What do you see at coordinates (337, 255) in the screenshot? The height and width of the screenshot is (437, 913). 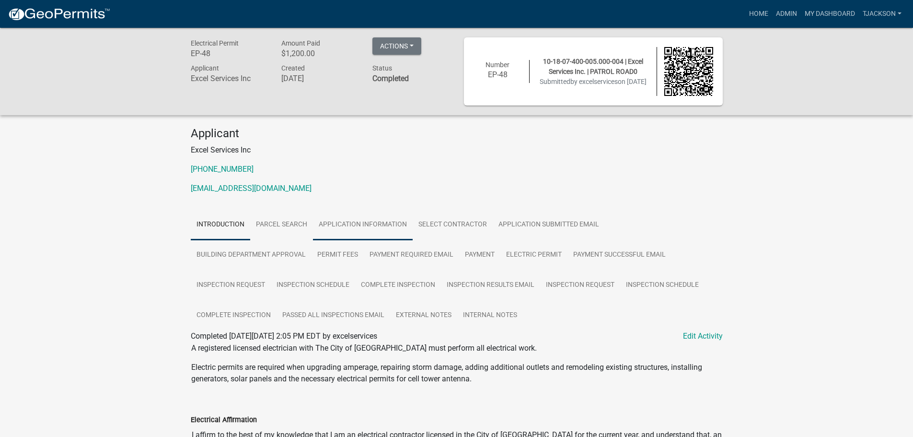 I see `a: Permit Fees` at bounding box center [337, 255].